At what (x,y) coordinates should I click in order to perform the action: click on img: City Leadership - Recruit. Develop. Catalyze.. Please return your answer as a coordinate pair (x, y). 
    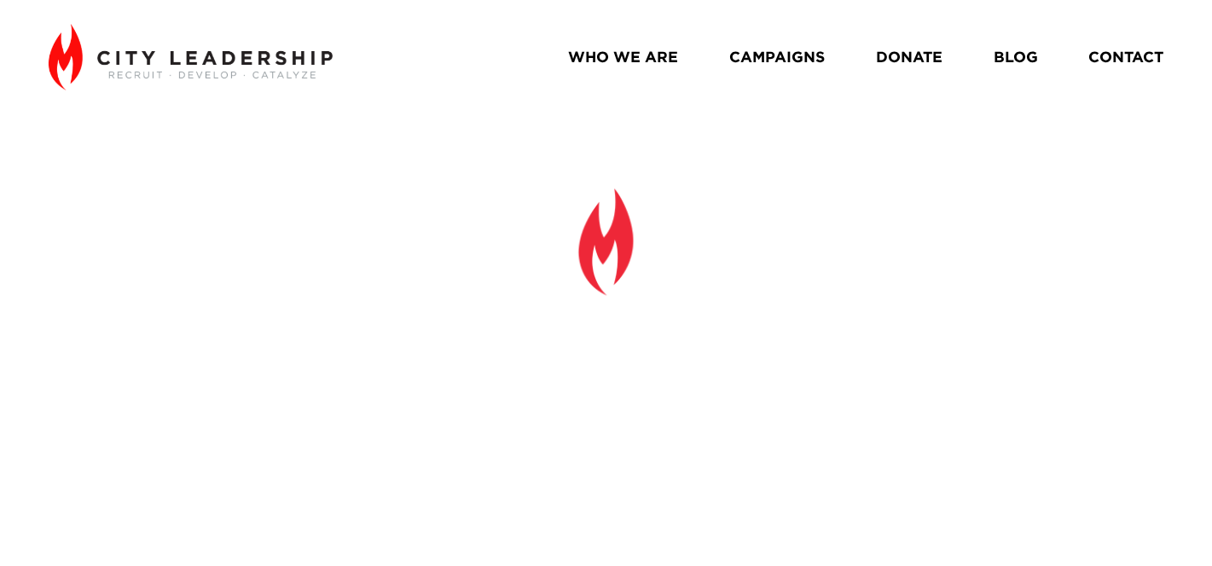
    Looking at the image, I should click on (190, 57).